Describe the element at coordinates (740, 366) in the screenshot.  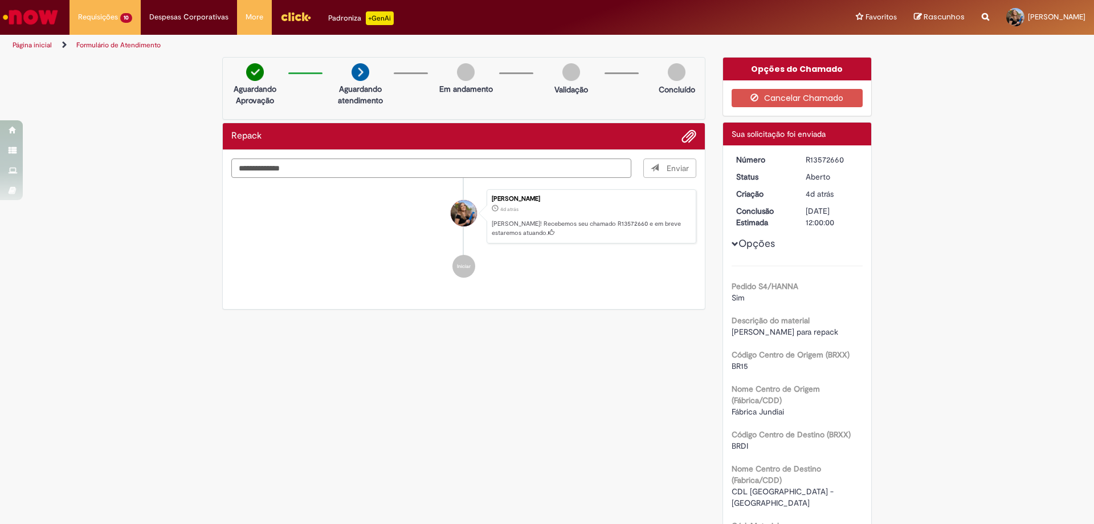
I see `span: BR15` at that location.